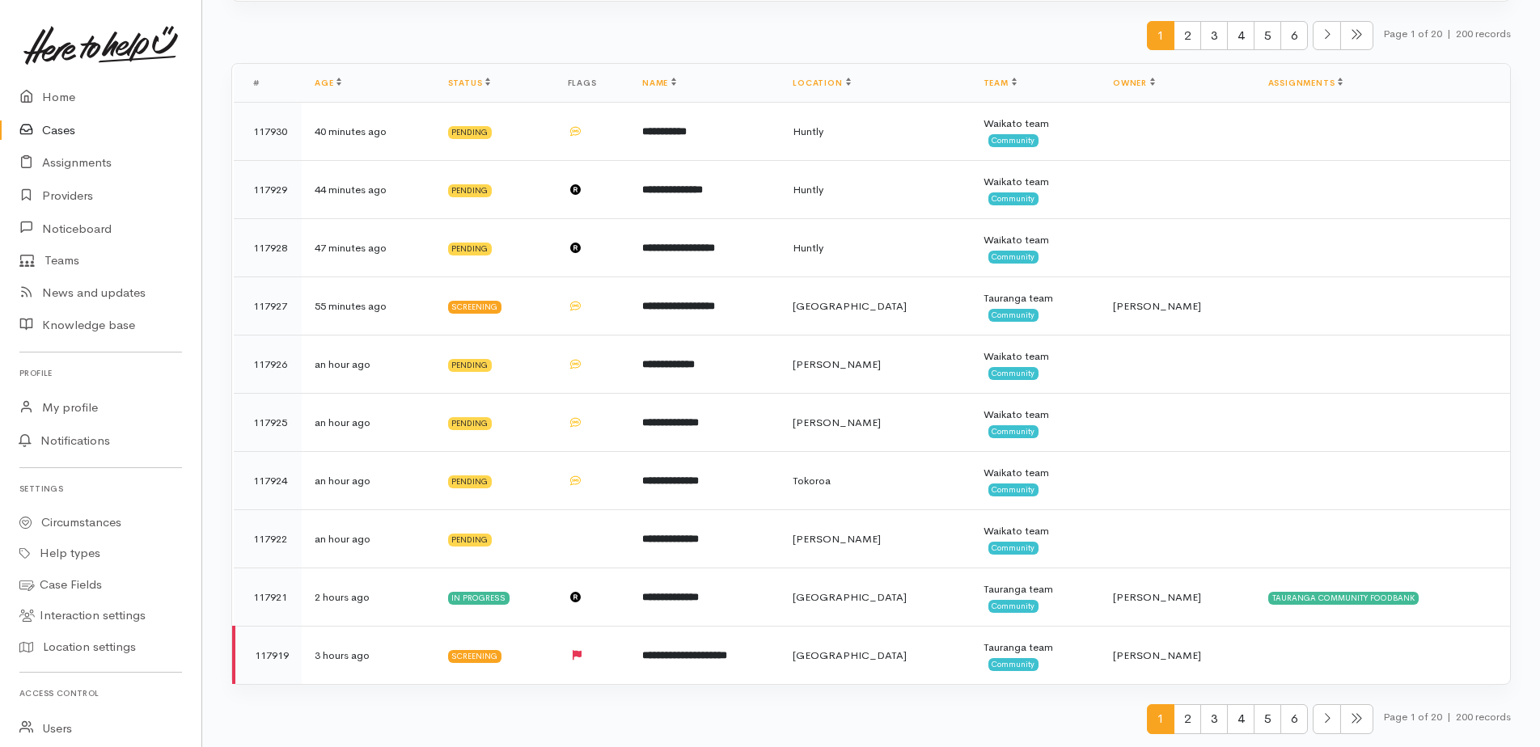  I want to click on td: 117927, so click(268, 307).